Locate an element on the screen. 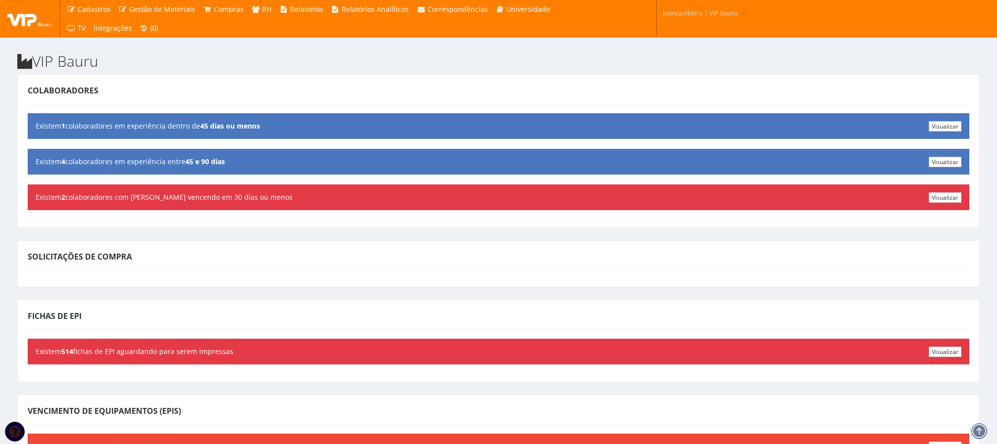 Image resolution: width=997 pixels, height=444 pixels. img: logo is located at coordinates (30, 19).